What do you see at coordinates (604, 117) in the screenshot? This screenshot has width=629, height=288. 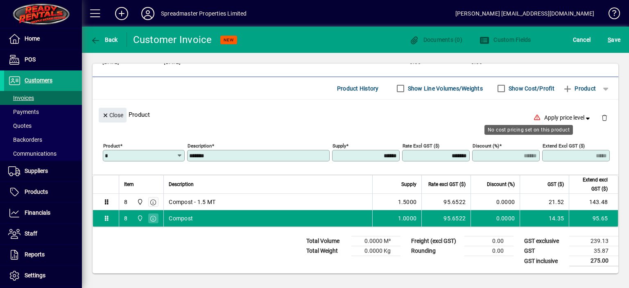 I see `app-page-header-button: Delete` at bounding box center [604, 117].